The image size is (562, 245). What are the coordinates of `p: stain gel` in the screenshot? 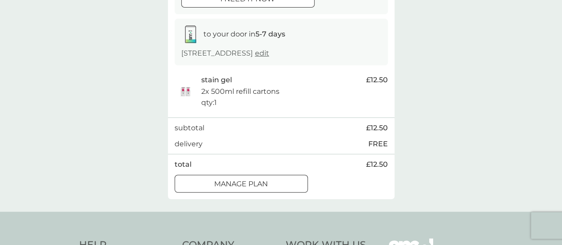 It's located at (217, 80).